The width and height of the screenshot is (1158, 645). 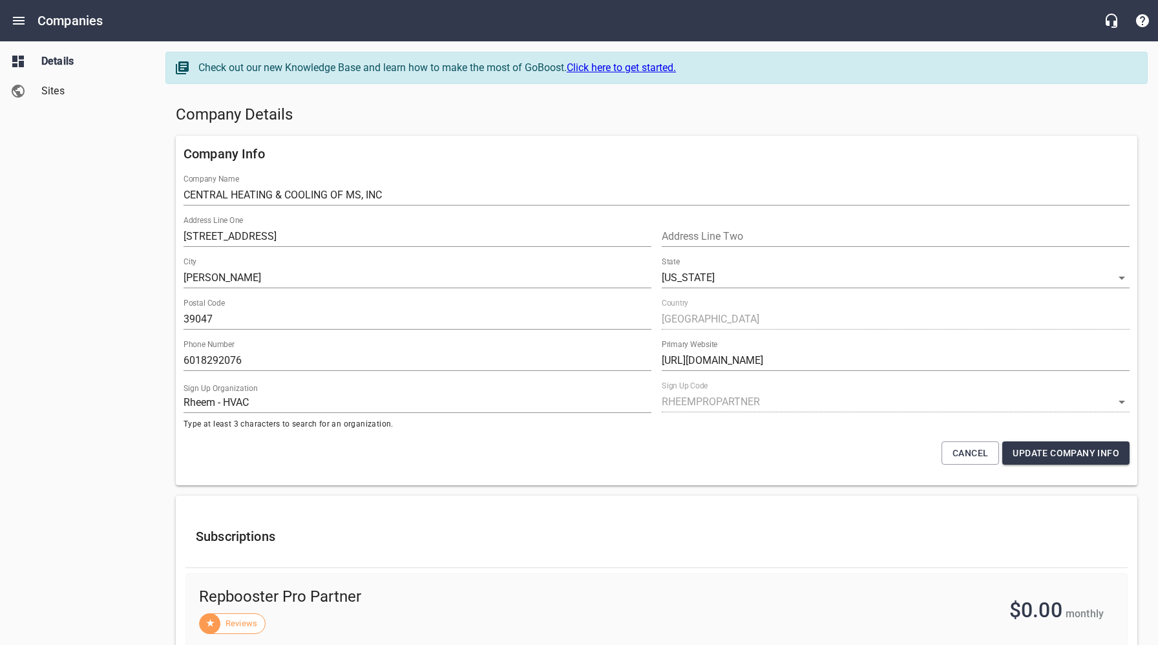 What do you see at coordinates (1066, 453) in the screenshot?
I see `button: Update Company Info` at bounding box center [1066, 453].